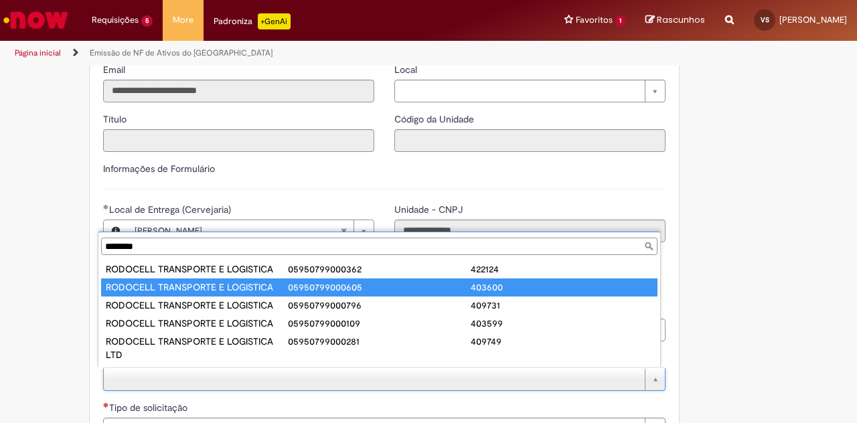  Describe the element at coordinates (379, 305) in the screenshot. I see `div: 05950799000796` at that location.